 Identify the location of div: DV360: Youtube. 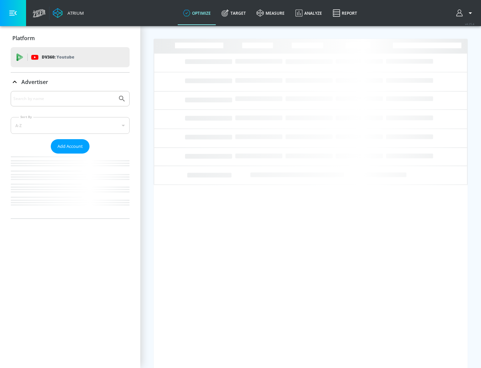
(70, 57).